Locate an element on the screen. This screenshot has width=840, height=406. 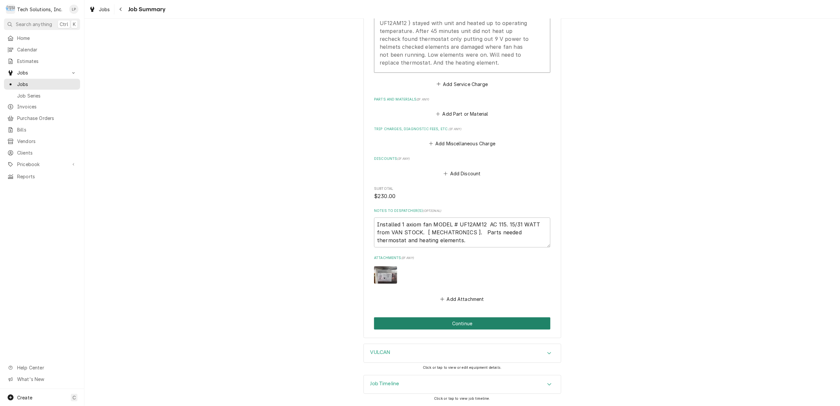
label: Notes to Dispatcher(s) is located at coordinates (462, 211).